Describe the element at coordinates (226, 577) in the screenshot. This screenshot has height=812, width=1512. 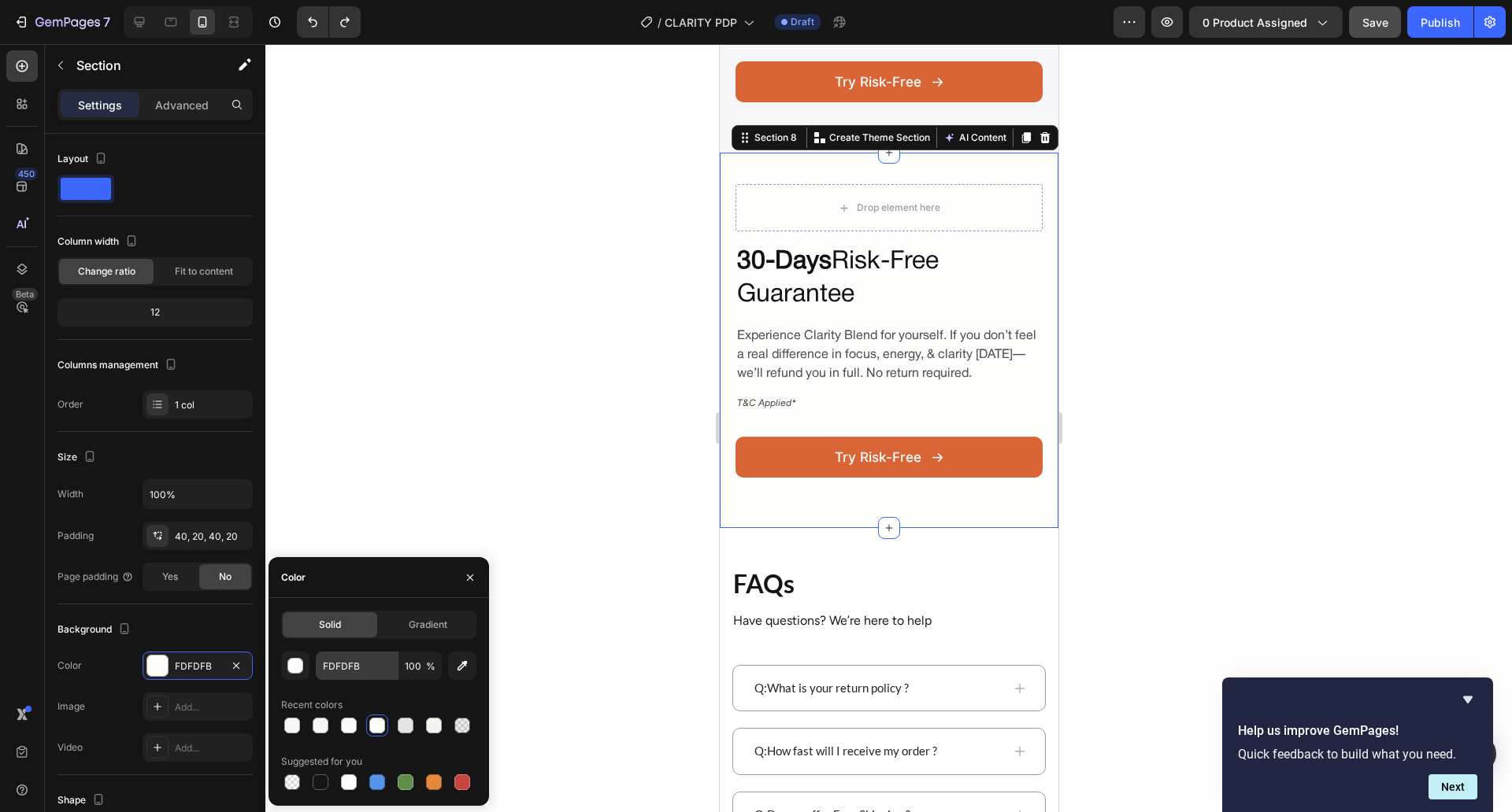
I see `span: No` at that location.